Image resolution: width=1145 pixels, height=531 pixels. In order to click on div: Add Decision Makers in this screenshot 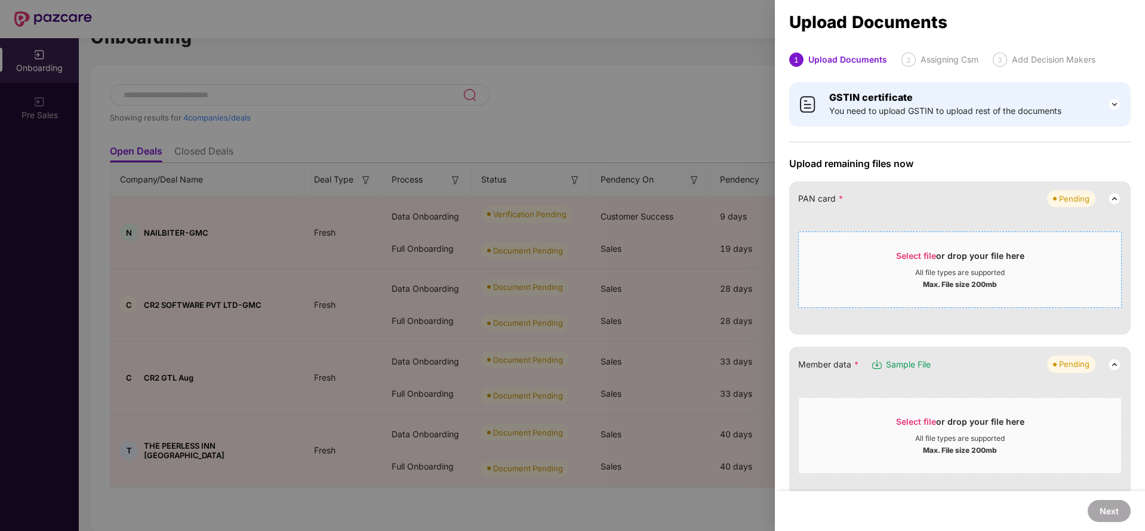, I will do `click(1054, 60)`.